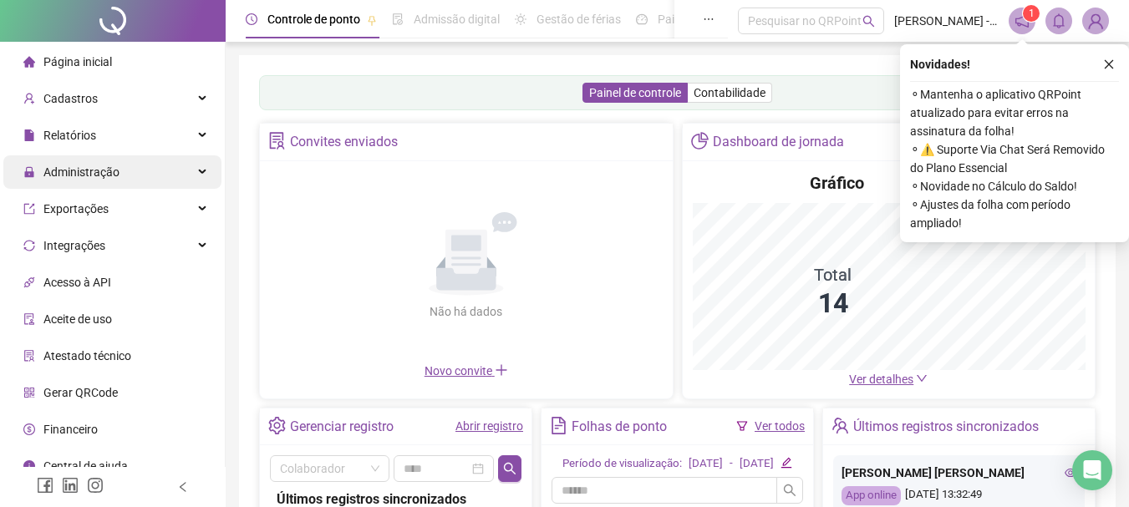 The image size is (1129, 507). Describe the element at coordinates (85, 466) in the screenshot. I see `span: Central de ajuda` at that location.